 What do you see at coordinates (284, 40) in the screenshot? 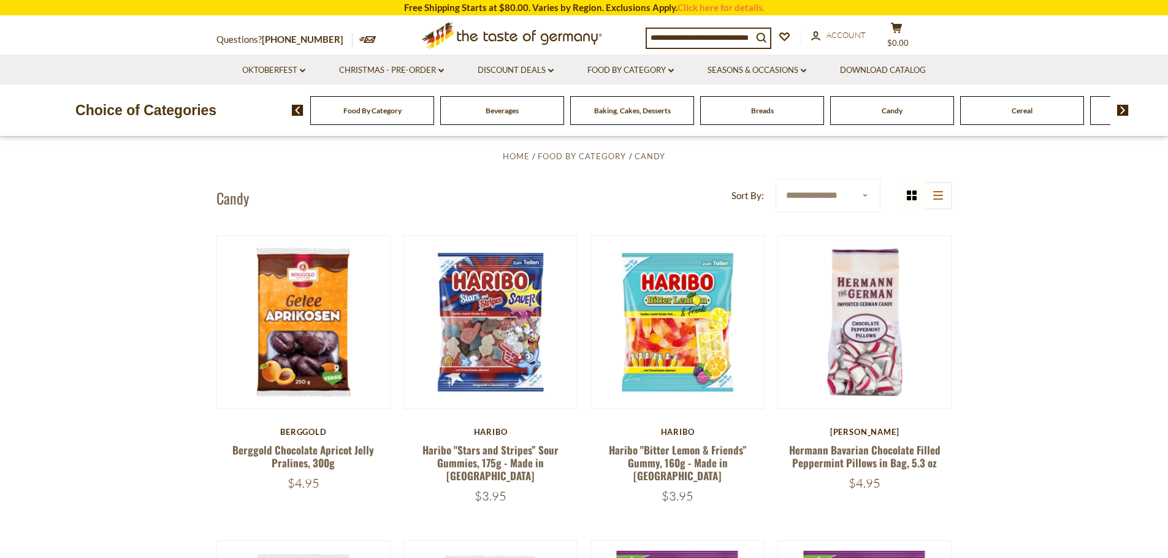
I see `p: Questions?` at bounding box center [284, 40].